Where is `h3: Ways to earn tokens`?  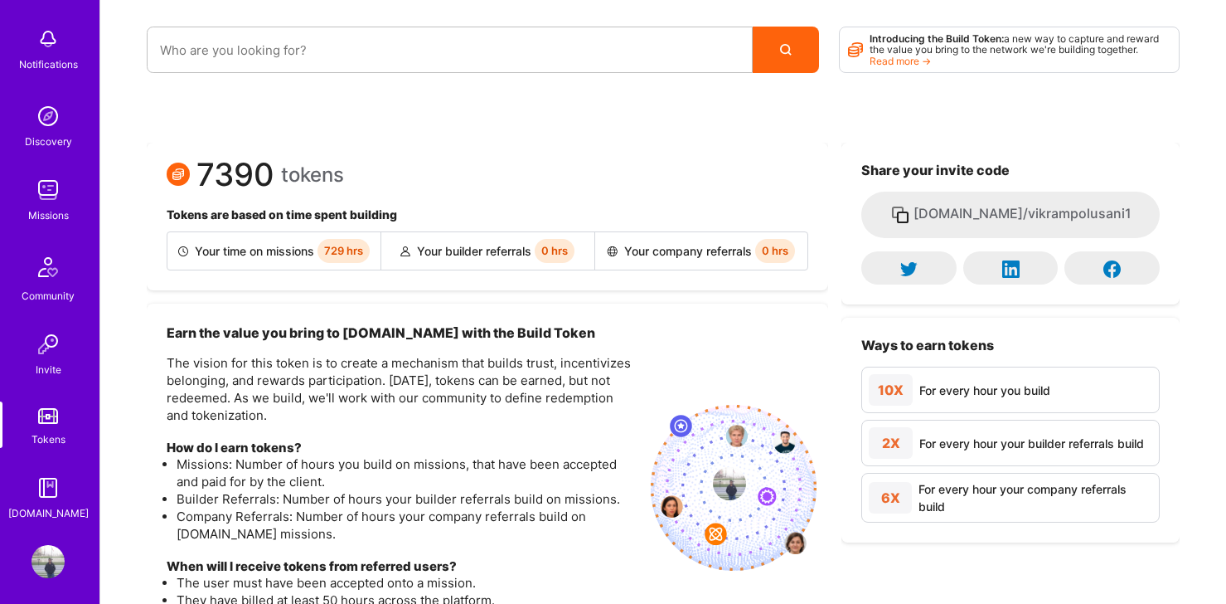 h3: Ways to earn tokens is located at coordinates (1011, 345).